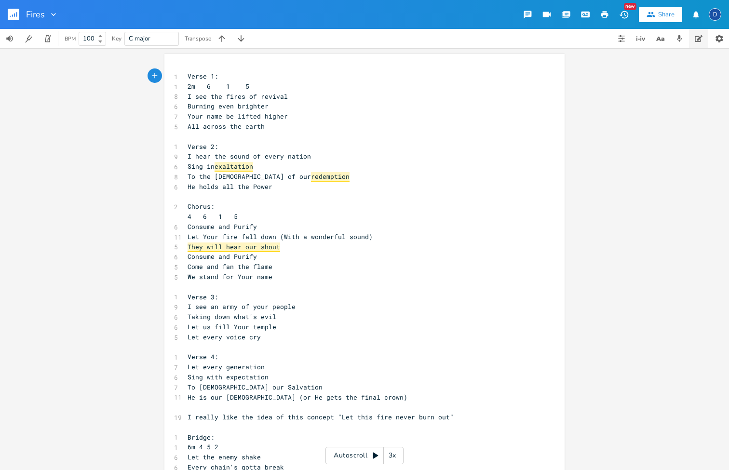  I want to click on span: redemption, so click(330, 177).